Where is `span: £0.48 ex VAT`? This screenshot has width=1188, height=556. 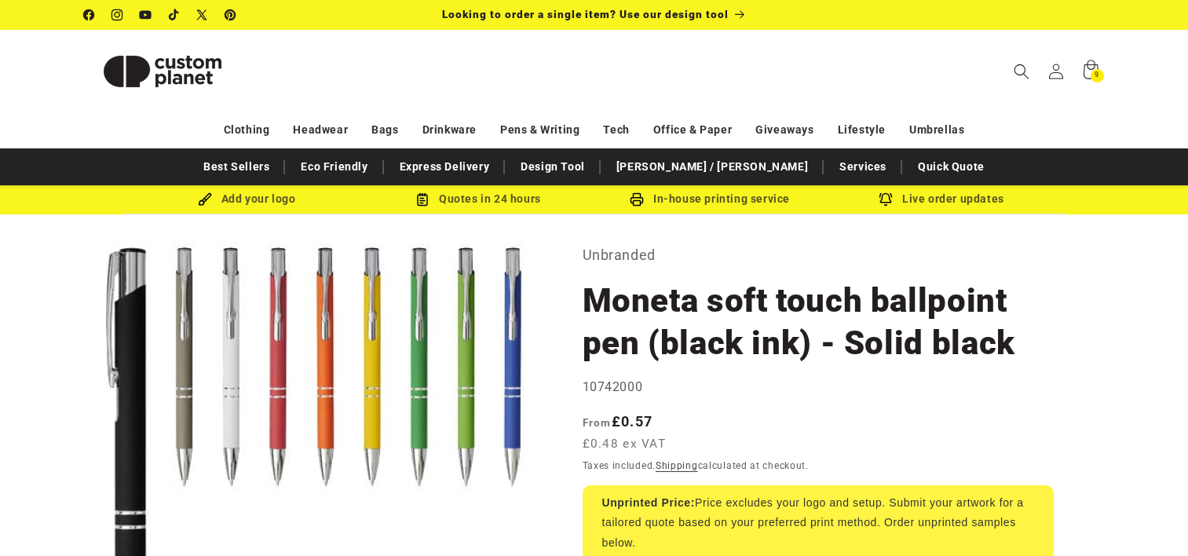 span: £0.48 ex VAT is located at coordinates (624, 444).